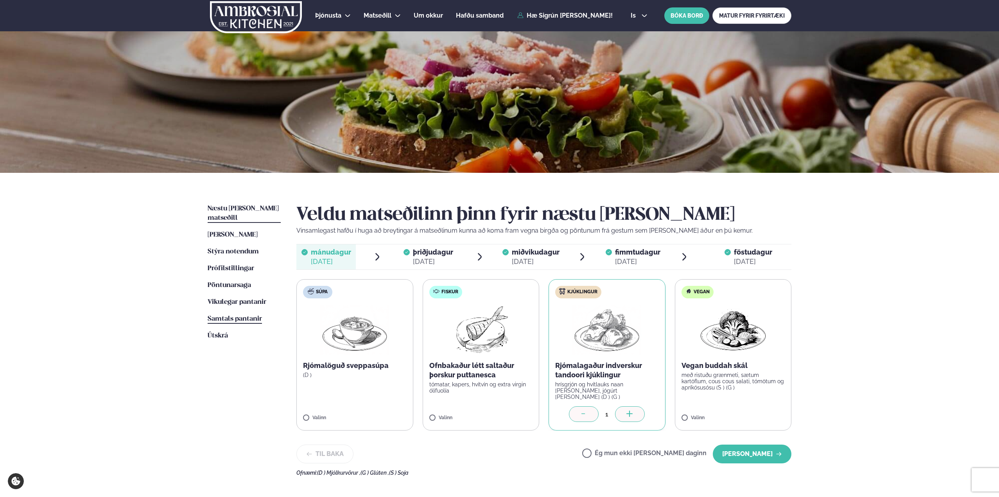 This screenshot has height=497, width=999. I want to click on span: Samtals pantanir, so click(235, 319).